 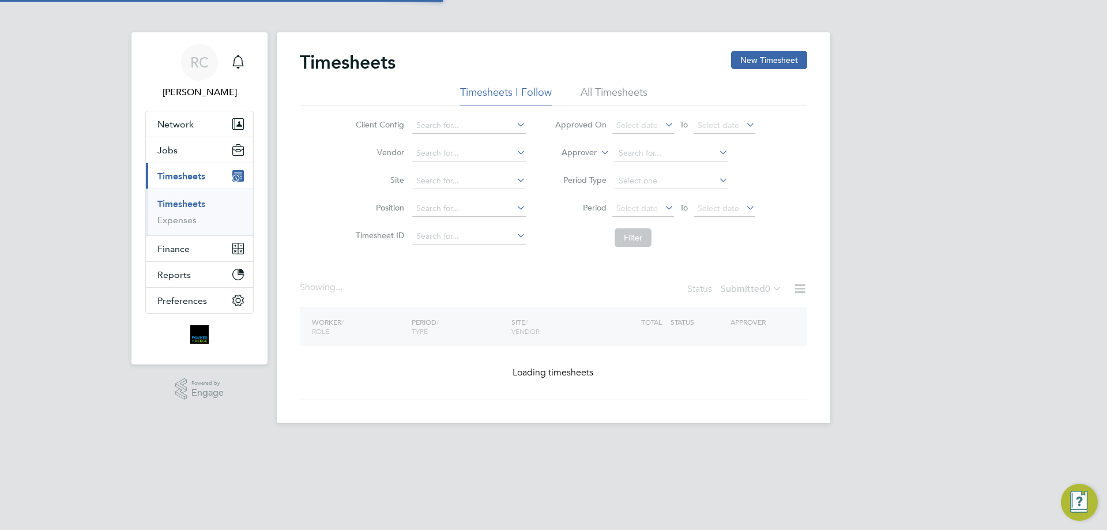 What do you see at coordinates (177, 220) in the screenshot?
I see `a: Expenses` at bounding box center [177, 220].